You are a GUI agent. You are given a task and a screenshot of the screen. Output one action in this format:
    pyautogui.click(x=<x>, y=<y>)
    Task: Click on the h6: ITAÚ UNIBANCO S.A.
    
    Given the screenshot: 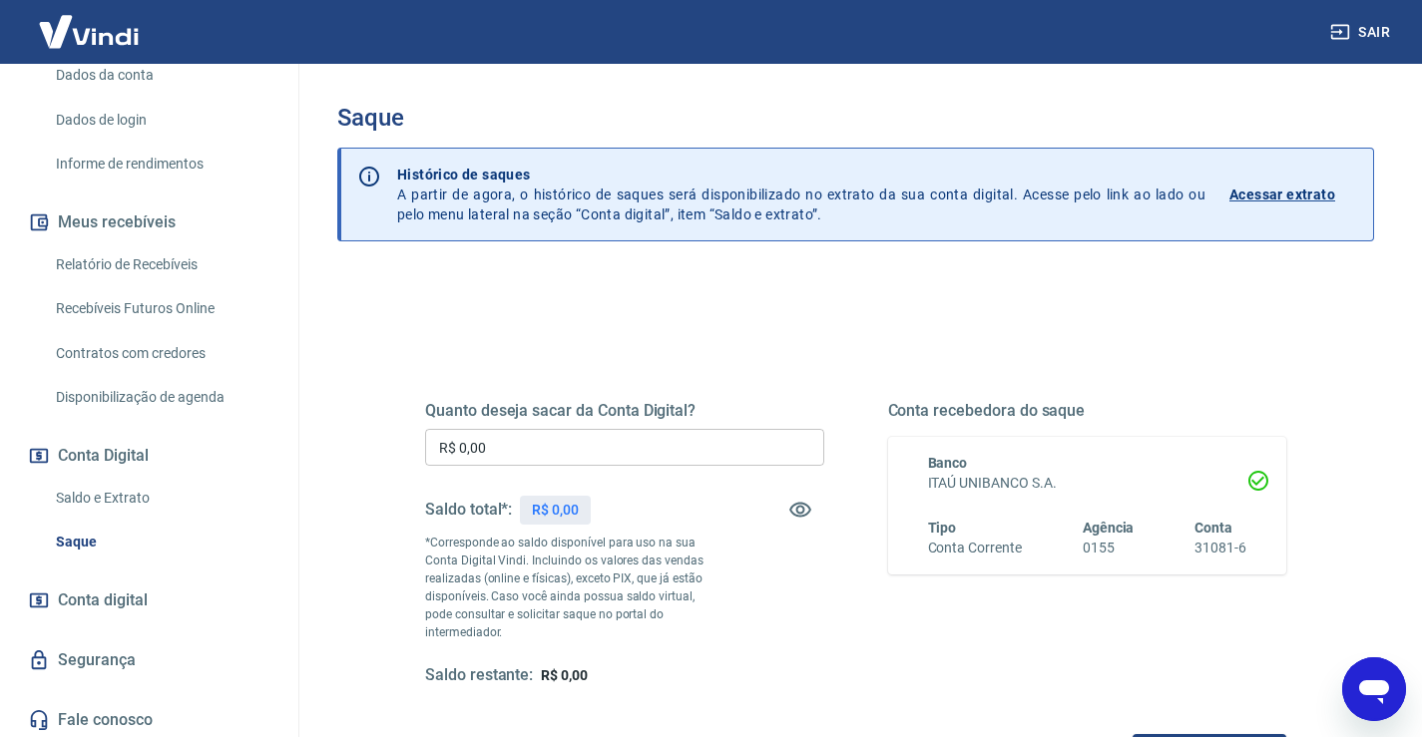 What is the action you would take?
    pyautogui.click(x=1087, y=483)
    